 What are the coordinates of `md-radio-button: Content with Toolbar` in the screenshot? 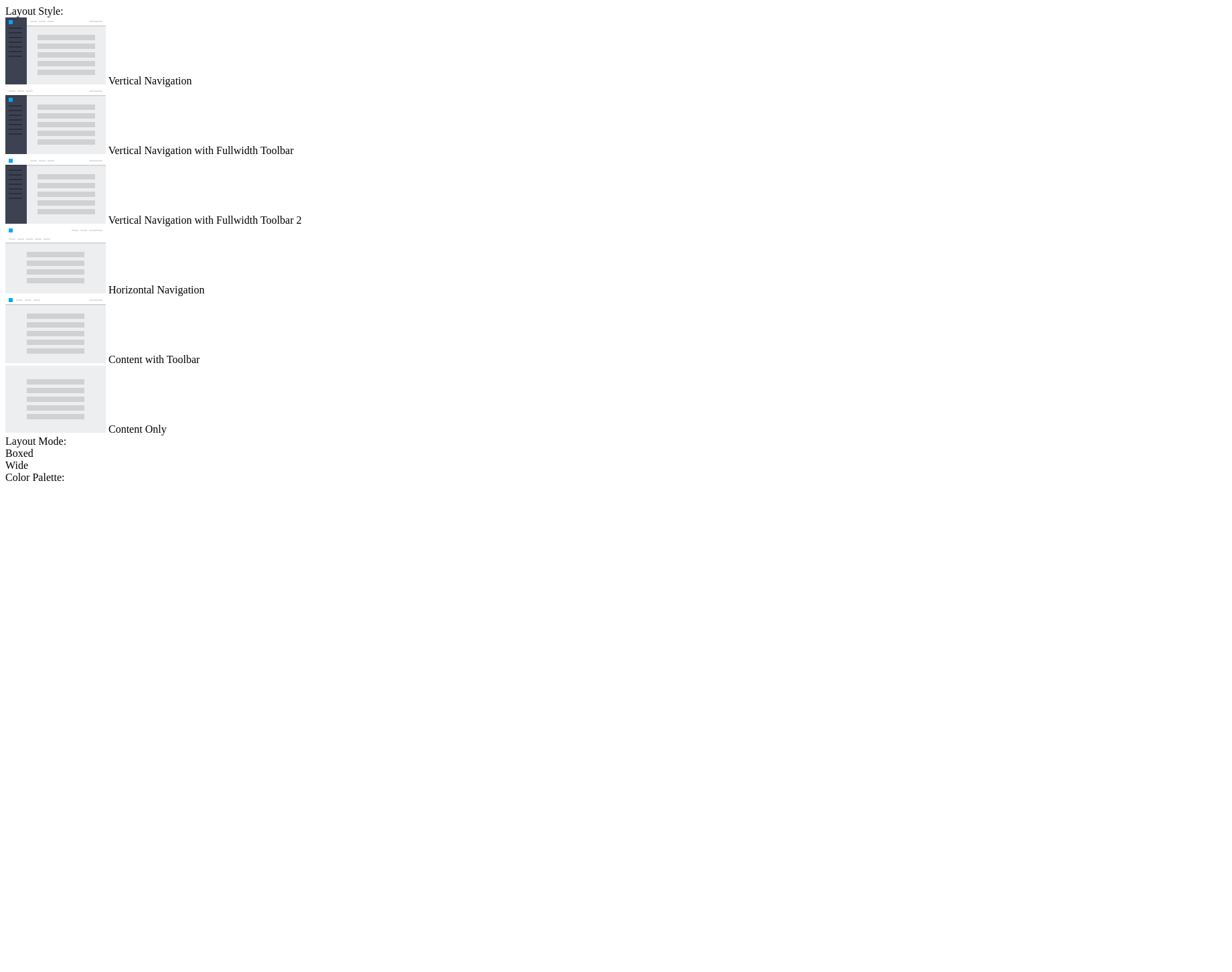 It's located at (616, 331).